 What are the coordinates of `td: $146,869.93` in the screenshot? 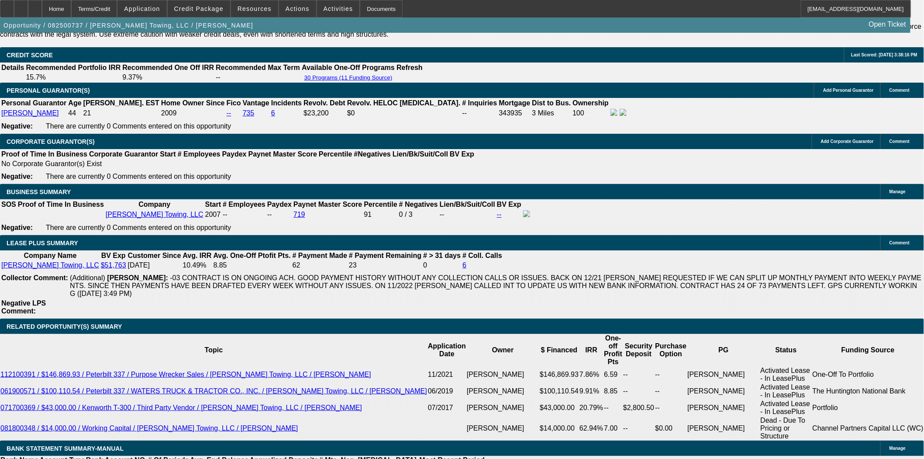 It's located at (559, 374).